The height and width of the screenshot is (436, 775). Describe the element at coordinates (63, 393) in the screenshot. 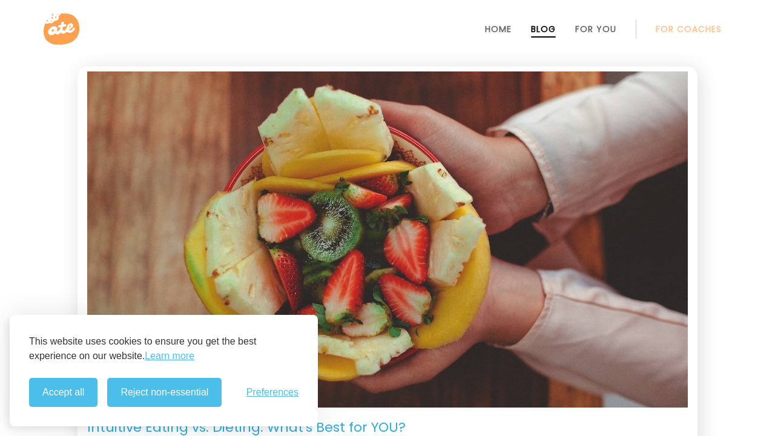

I see `button: Accept all cookies` at that location.